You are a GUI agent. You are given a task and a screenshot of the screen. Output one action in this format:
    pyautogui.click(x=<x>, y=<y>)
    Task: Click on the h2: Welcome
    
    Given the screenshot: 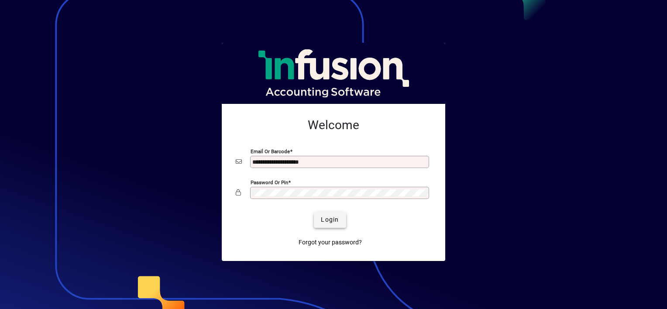 What is the action you would take?
    pyautogui.click(x=333, y=125)
    